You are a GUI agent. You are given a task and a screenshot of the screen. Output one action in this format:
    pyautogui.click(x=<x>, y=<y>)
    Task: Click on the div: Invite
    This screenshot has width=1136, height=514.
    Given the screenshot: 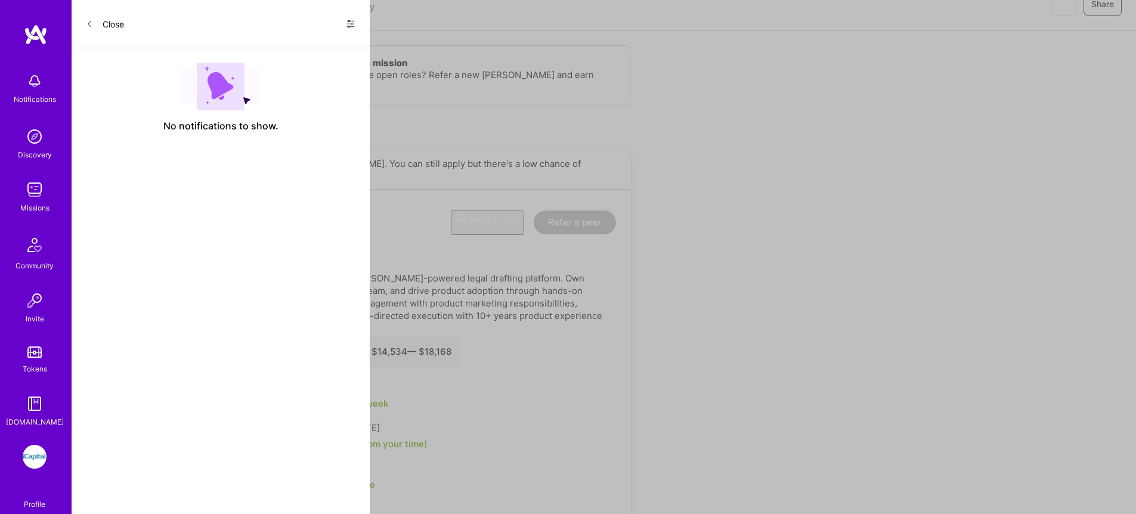 What is the action you would take?
    pyautogui.click(x=35, y=319)
    